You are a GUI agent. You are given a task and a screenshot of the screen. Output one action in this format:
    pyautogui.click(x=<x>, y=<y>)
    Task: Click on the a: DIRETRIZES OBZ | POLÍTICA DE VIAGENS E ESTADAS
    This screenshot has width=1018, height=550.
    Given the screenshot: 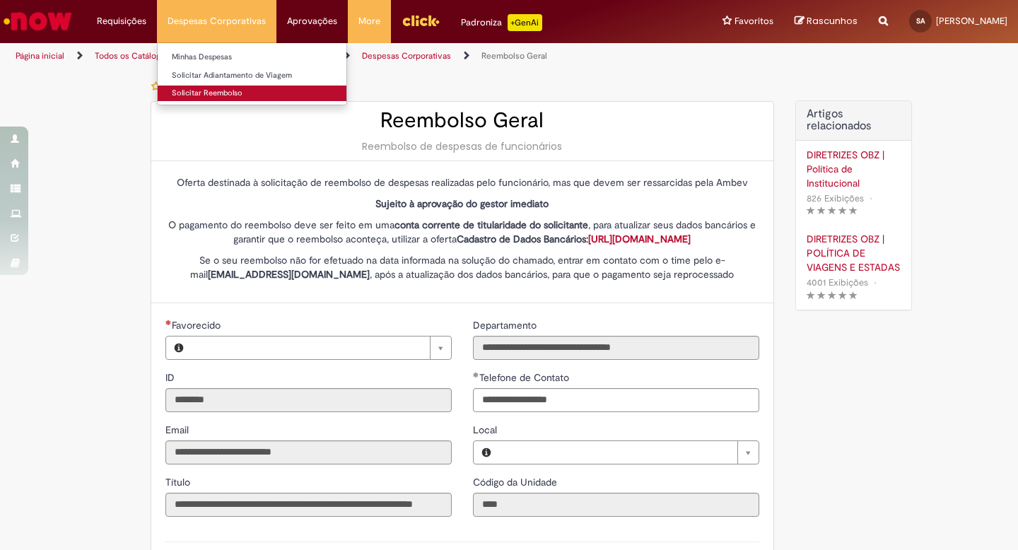 What is the action you would take?
    pyautogui.click(x=853, y=253)
    